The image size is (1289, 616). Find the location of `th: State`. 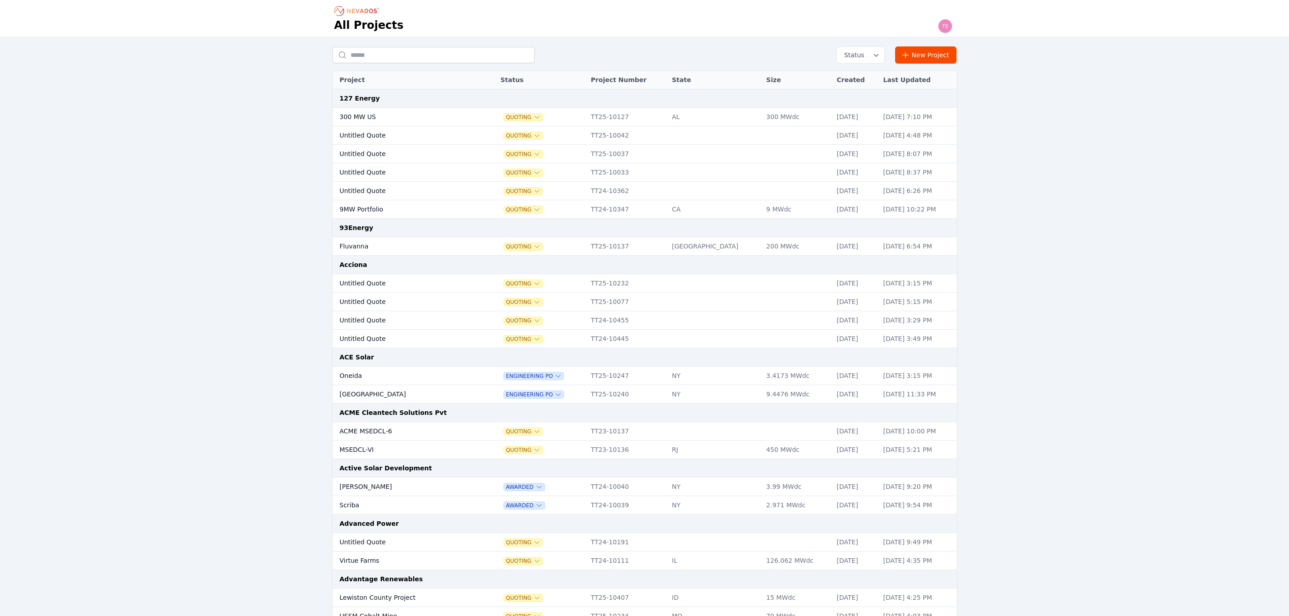

th: State is located at coordinates (714, 80).